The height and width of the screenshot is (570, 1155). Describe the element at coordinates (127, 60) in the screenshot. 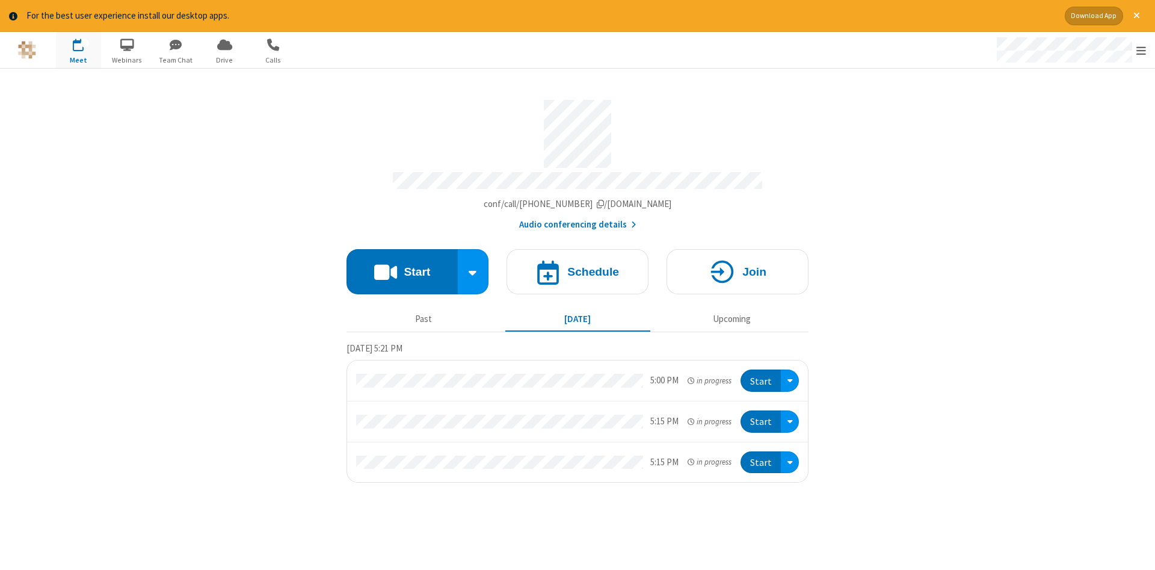

I see `span: Webinars` at that location.